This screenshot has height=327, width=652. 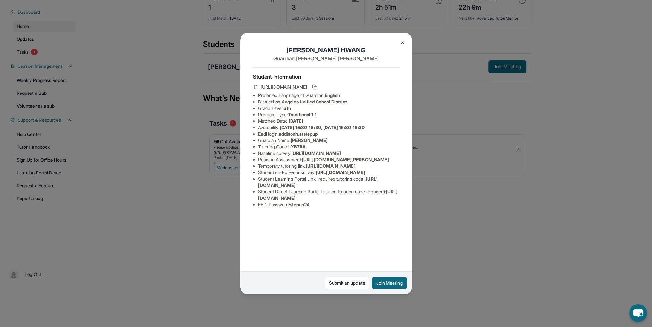 What do you see at coordinates (329, 182) in the screenshot?
I see `li: Student Learning Portal Link (requires tutoring code) :` at bounding box center [329, 182].